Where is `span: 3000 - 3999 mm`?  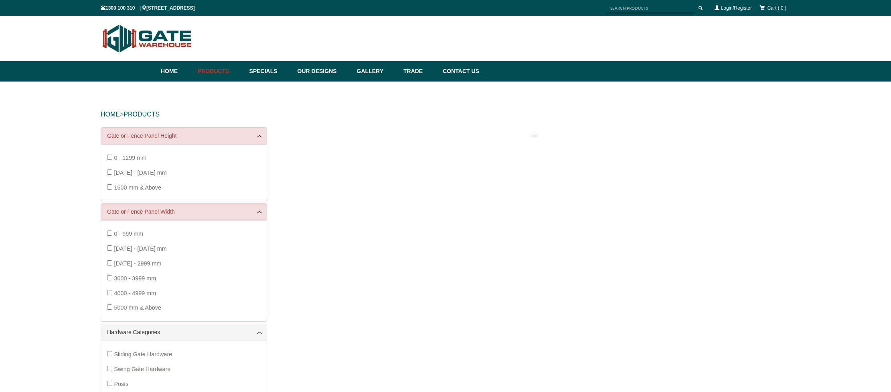 span: 3000 - 3999 mm is located at coordinates (135, 278).